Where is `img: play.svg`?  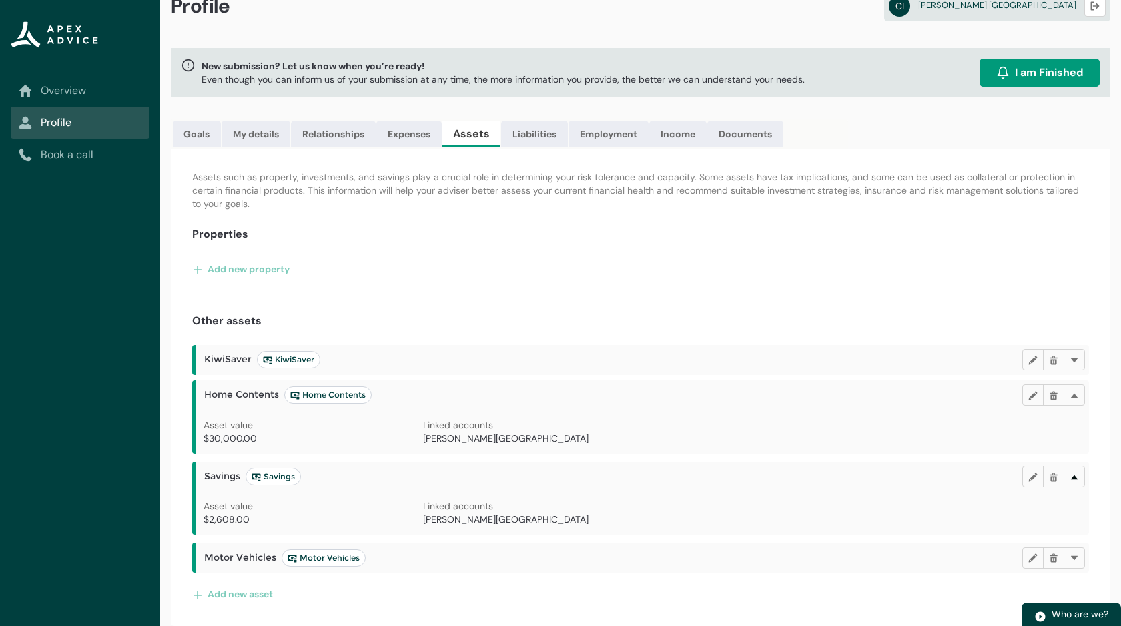
img: play.svg is located at coordinates (1040, 616).